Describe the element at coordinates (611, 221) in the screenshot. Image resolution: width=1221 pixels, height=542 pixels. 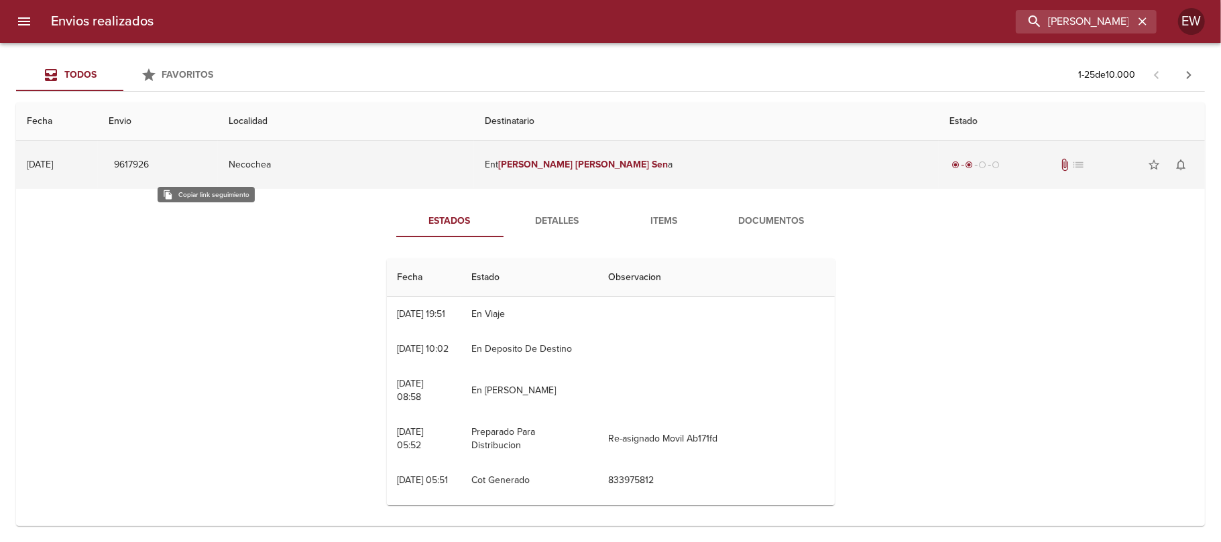
I see `div: Tabs detalle de guia` at that location.